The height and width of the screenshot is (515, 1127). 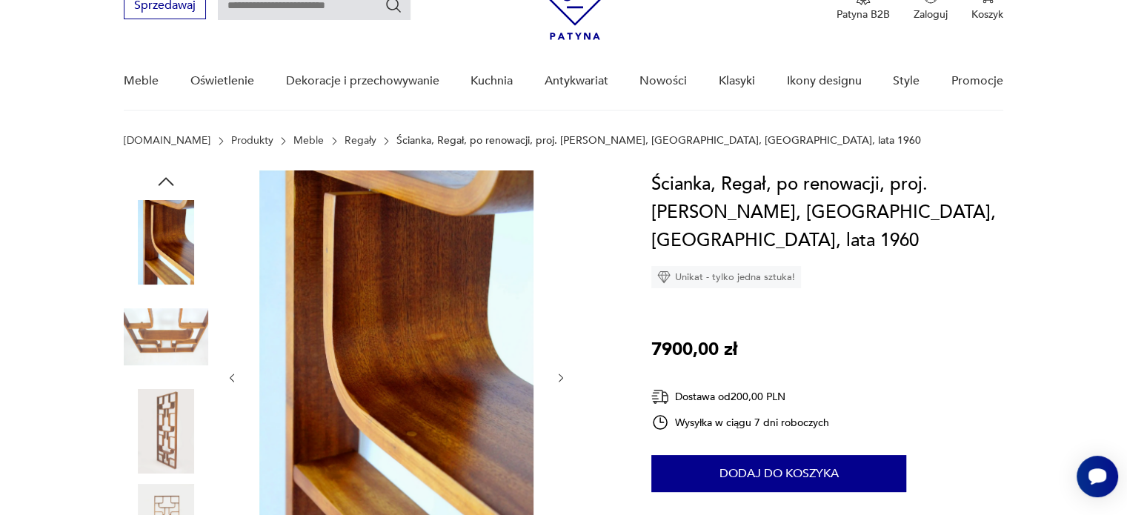 What do you see at coordinates (737, 81) in the screenshot?
I see `a: Klasyki` at bounding box center [737, 81].